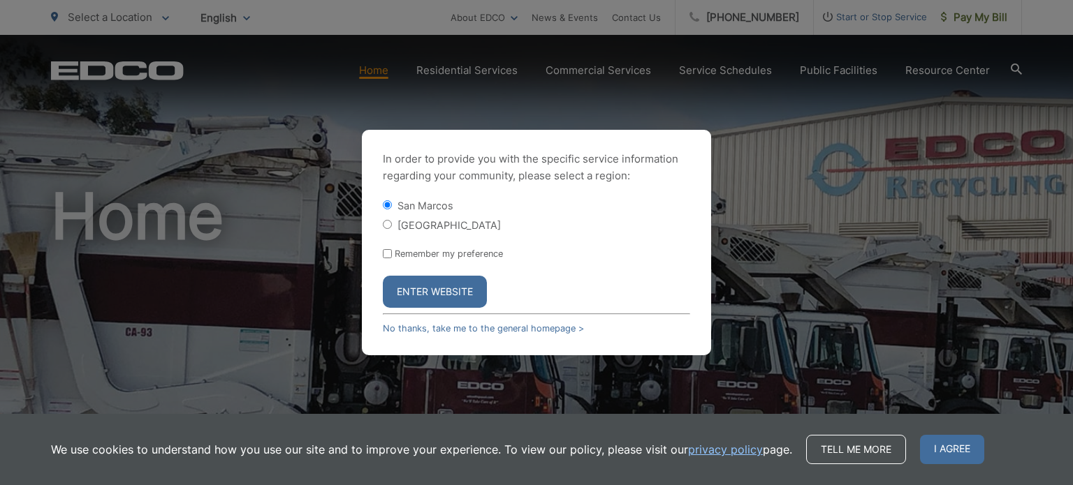 The width and height of the screenshot is (1073, 485). I want to click on label: Remember my preference, so click(448, 253).